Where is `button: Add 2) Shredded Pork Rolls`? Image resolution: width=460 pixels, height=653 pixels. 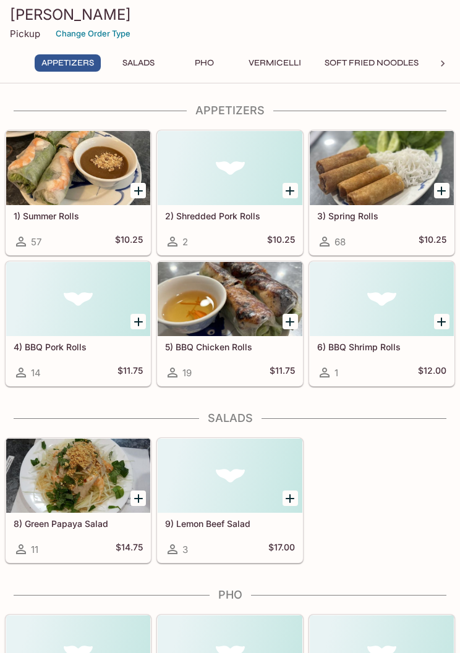
button: Add 2) Shredded Pork Rolls is located at coordinates (290, 190).